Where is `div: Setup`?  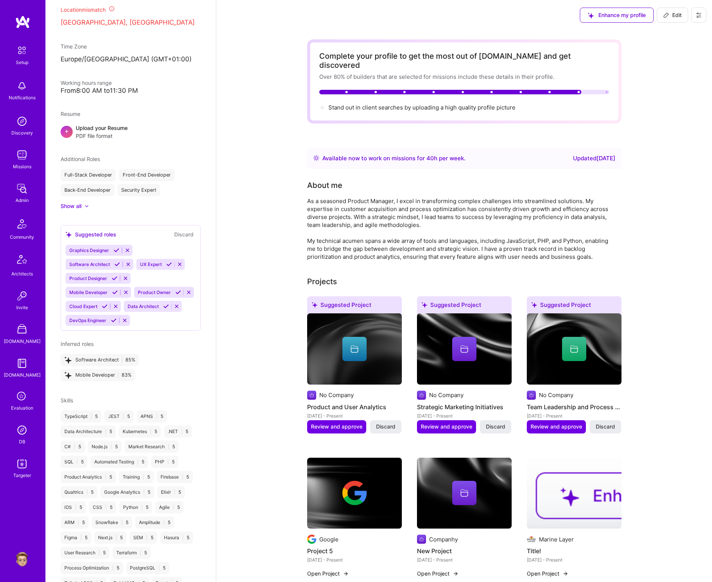
div: Setup is located at coordinates (22, 62).